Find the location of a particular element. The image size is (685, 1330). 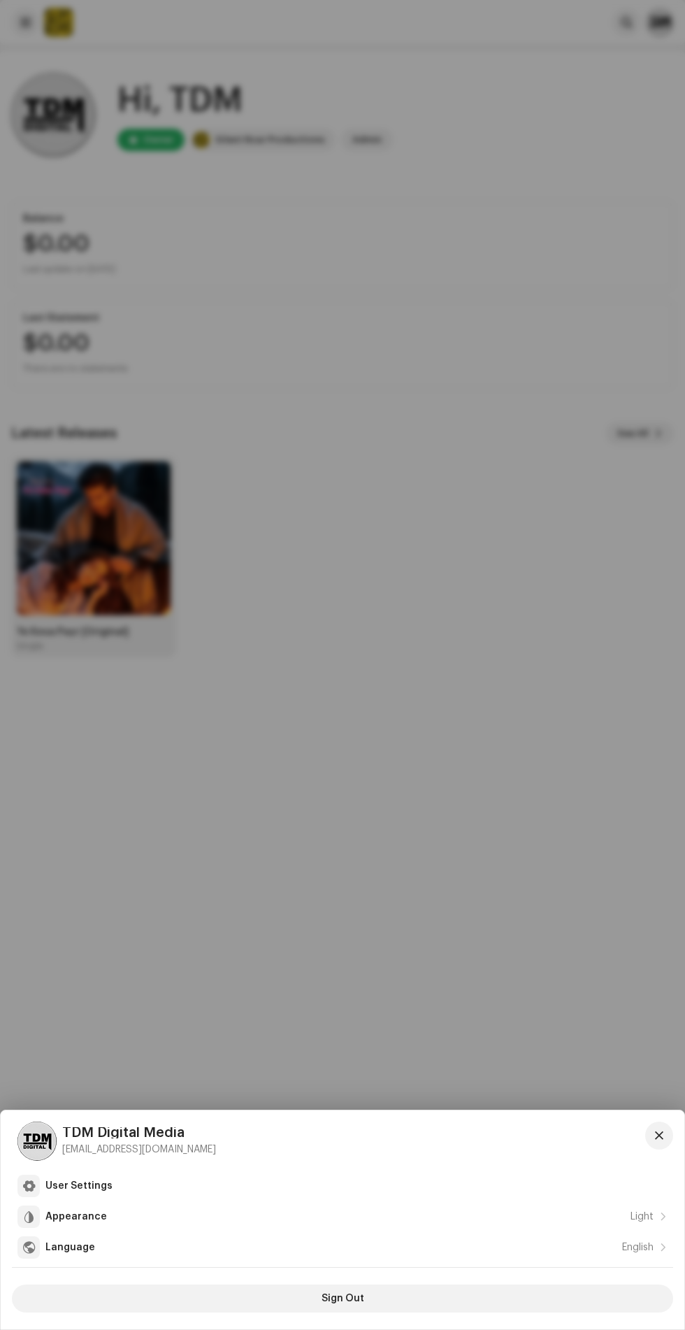

re-m-nav-item: Language is located at coordinates (343, 1247).